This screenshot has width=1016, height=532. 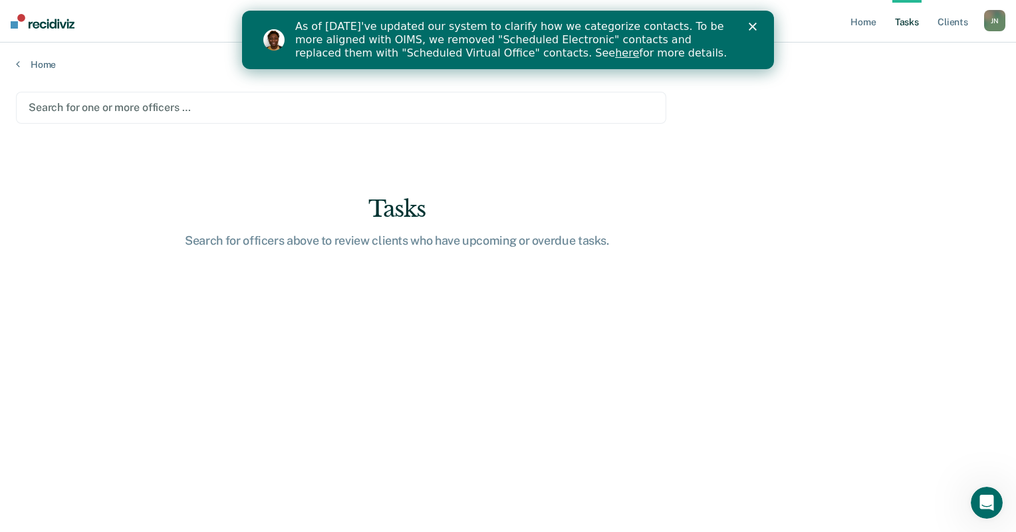 I want to click on a: here, so click(x=385, y=42).